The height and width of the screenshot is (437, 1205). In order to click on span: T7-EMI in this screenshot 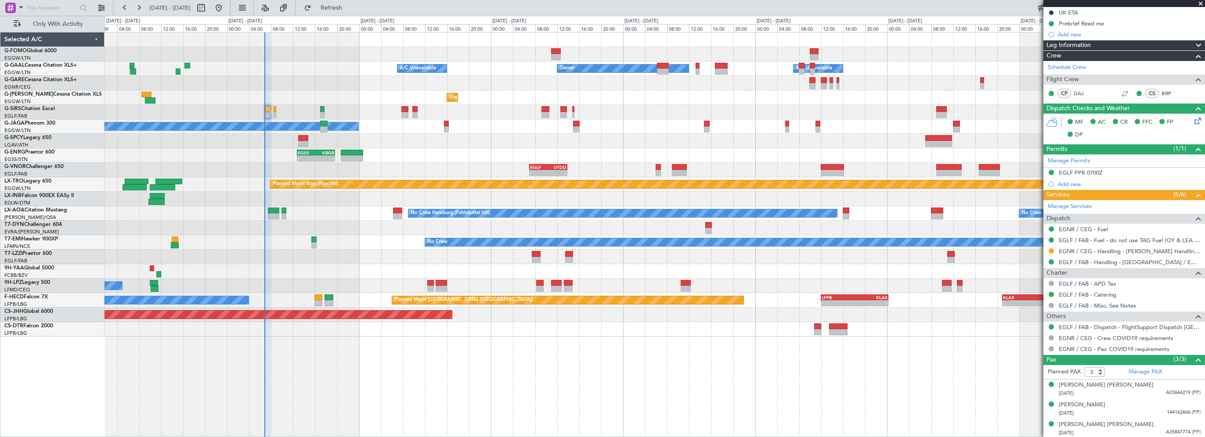, I will do `click(13, 239)`.